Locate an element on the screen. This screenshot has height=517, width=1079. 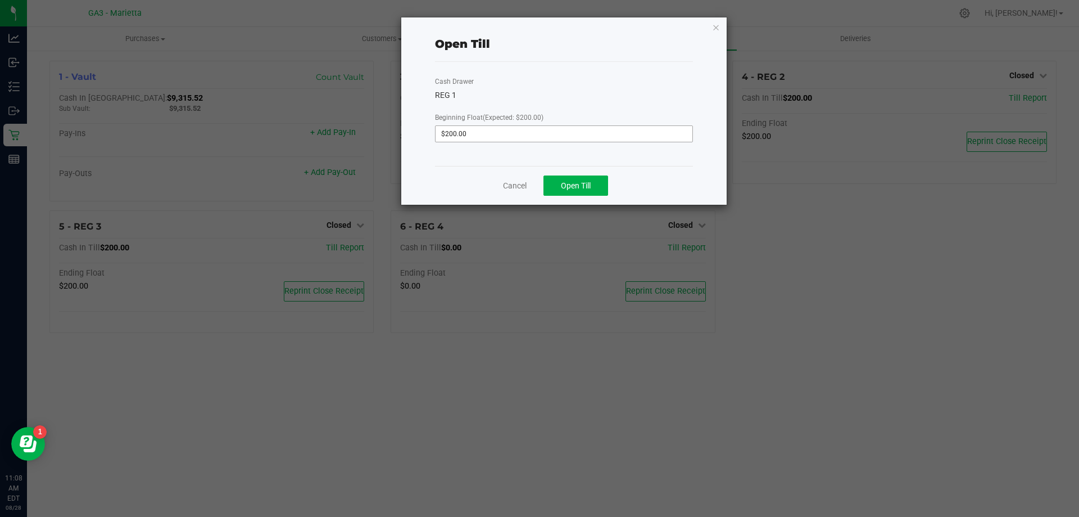
span: 1 is located at coordinates (7, 6).